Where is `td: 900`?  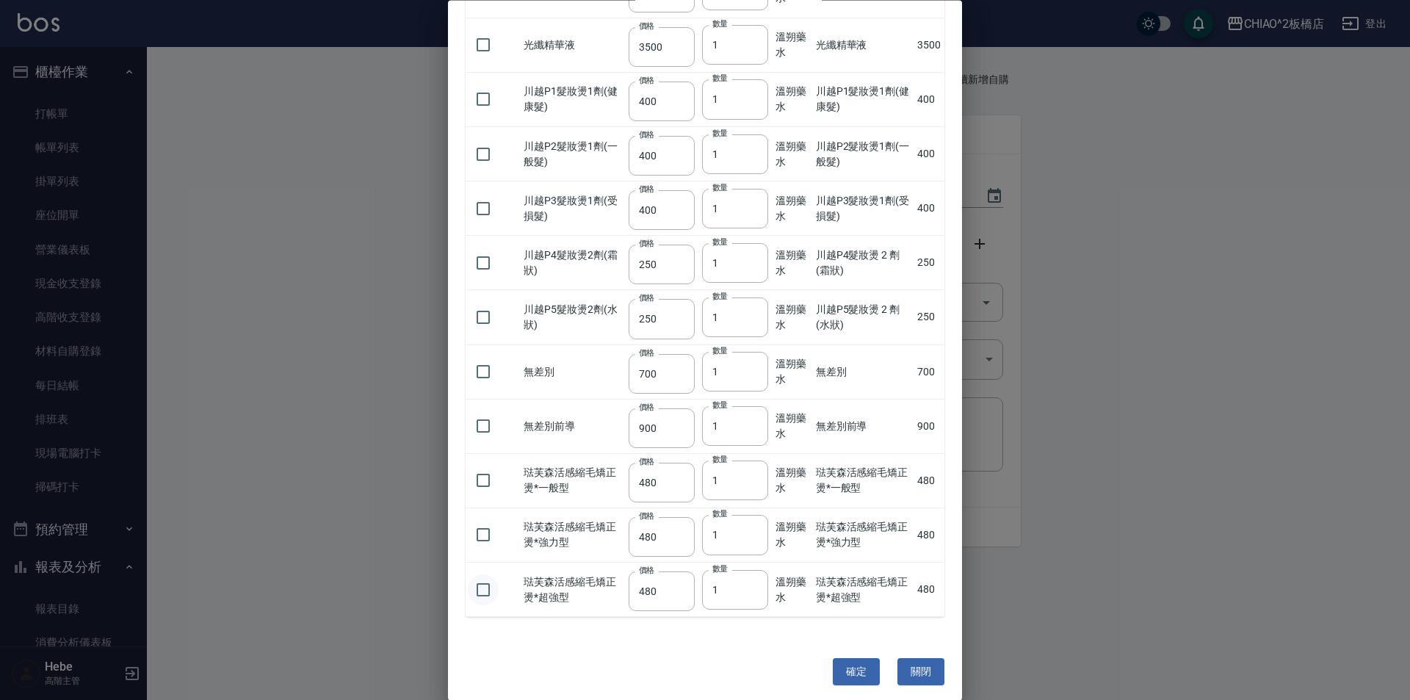 td: 900 is located at coordinates (929, 427).